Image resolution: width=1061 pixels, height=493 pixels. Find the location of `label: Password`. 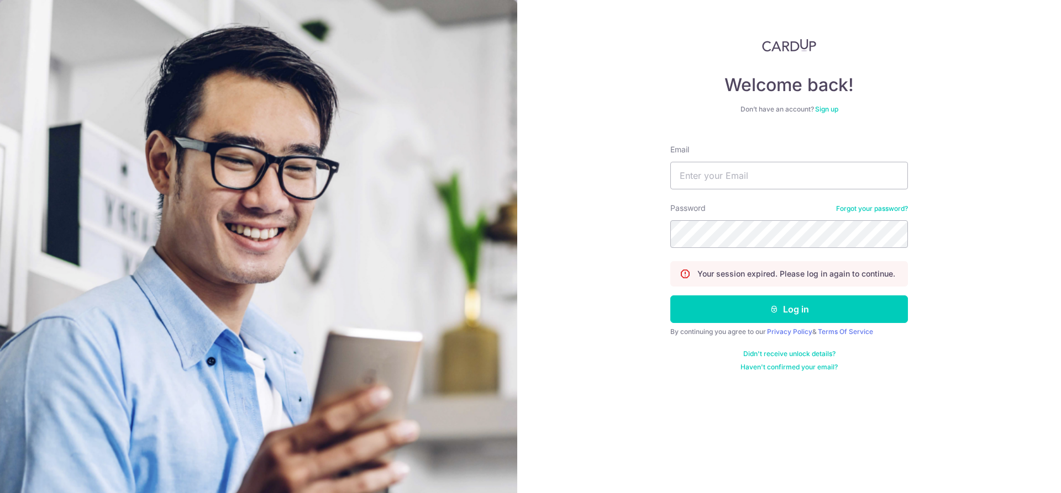

label: Password is located at coordinates (688, 208).